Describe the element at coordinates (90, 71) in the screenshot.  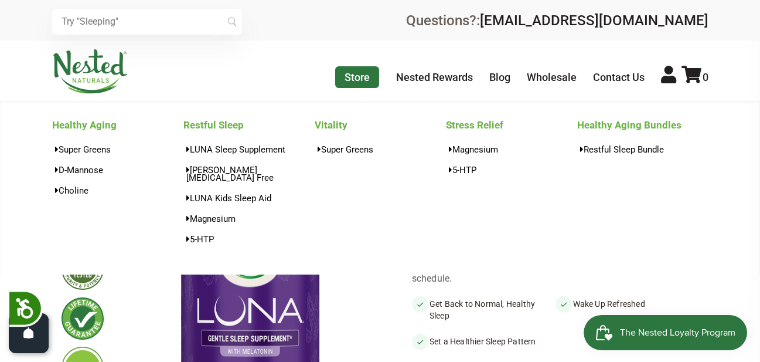
I see `img: Nested Naturals` at that location.